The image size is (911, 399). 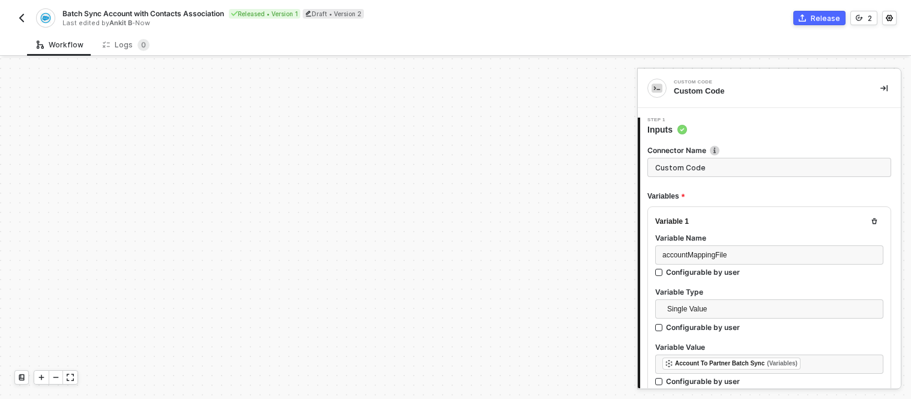 I want to click on div: Account To Partner Batch Sync, so click(x=719, y=364).